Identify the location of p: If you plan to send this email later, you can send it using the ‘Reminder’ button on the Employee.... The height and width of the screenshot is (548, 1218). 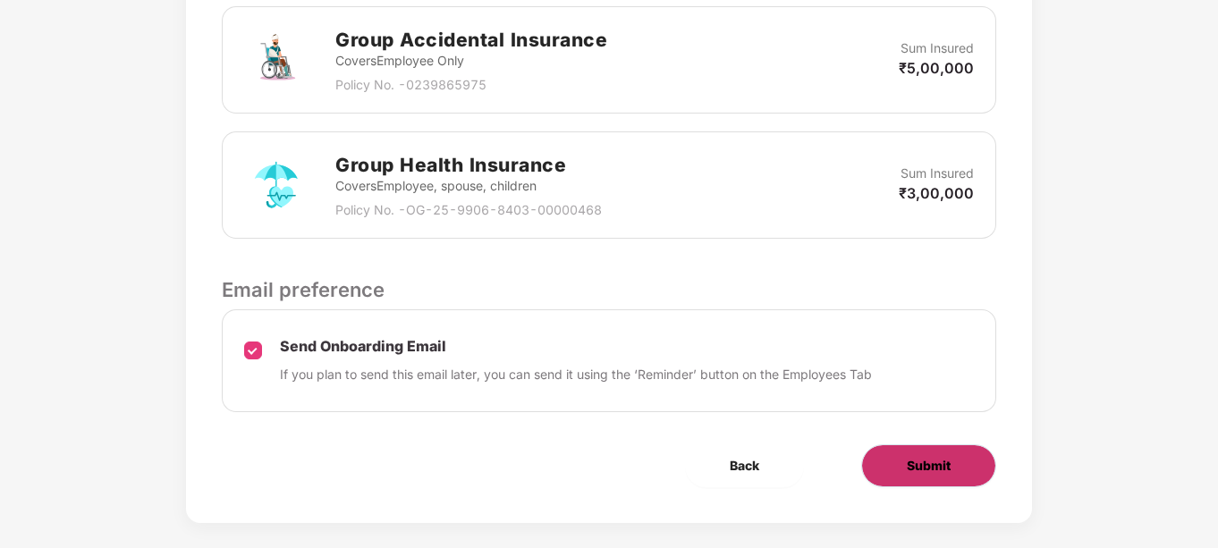
(576, 375).